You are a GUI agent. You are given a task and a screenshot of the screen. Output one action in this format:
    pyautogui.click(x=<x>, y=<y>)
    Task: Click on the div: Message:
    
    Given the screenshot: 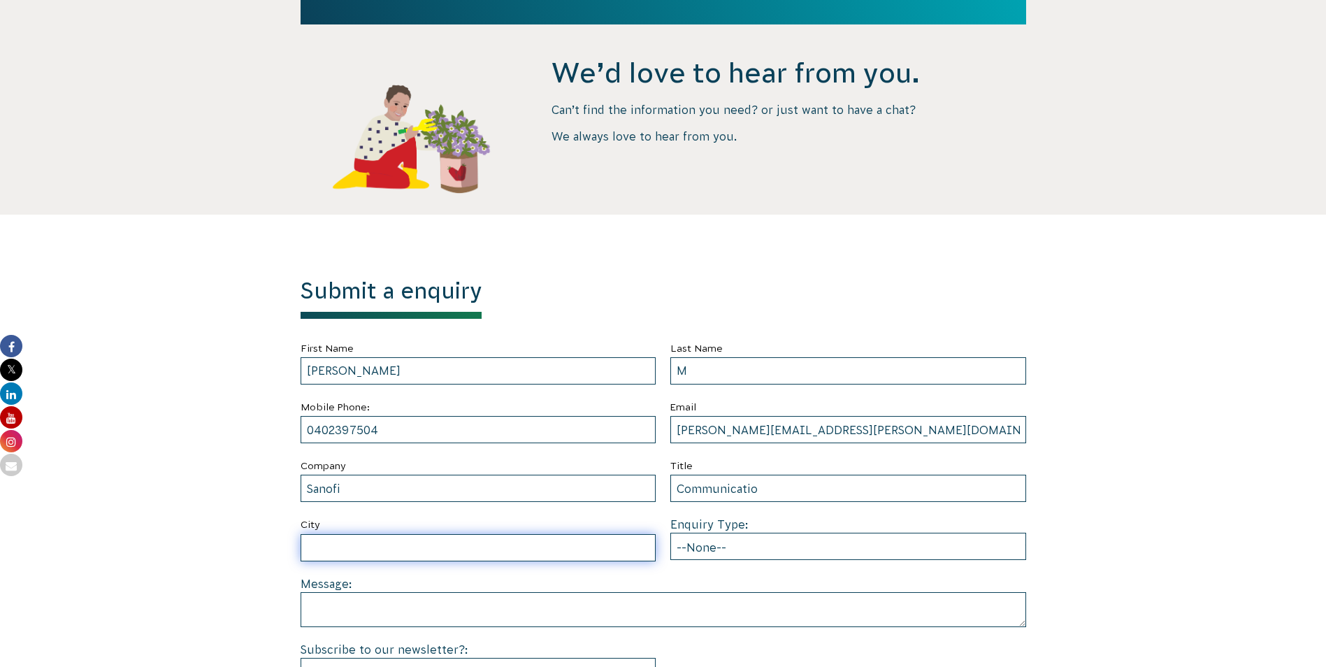 What is the action you would take?
    pyautogui.click(x=663, y=601)
    